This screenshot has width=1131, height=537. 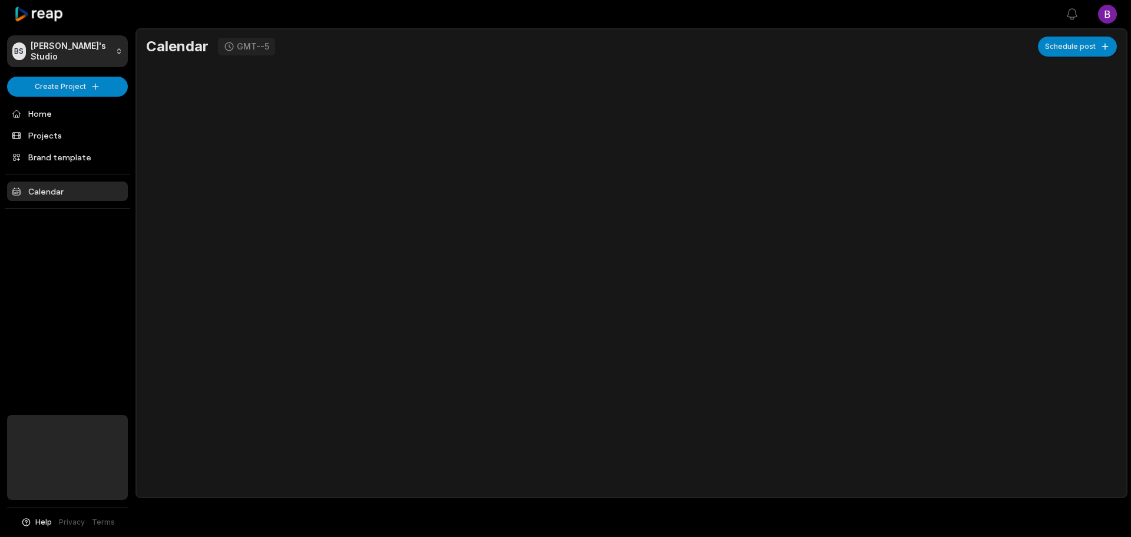 I want to click on div: Wed, so click(x=493, y=103).